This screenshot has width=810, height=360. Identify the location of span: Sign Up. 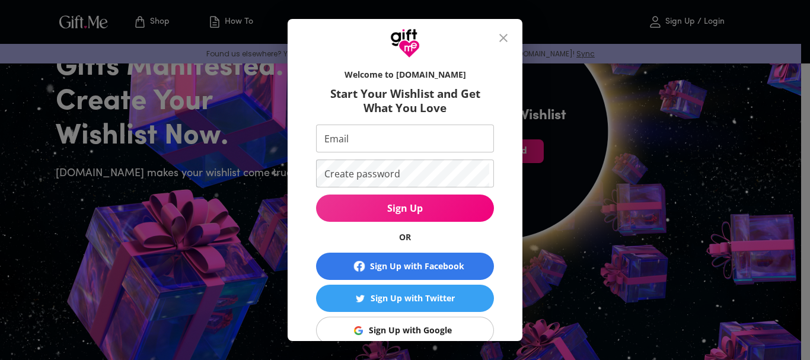
(405, 208).